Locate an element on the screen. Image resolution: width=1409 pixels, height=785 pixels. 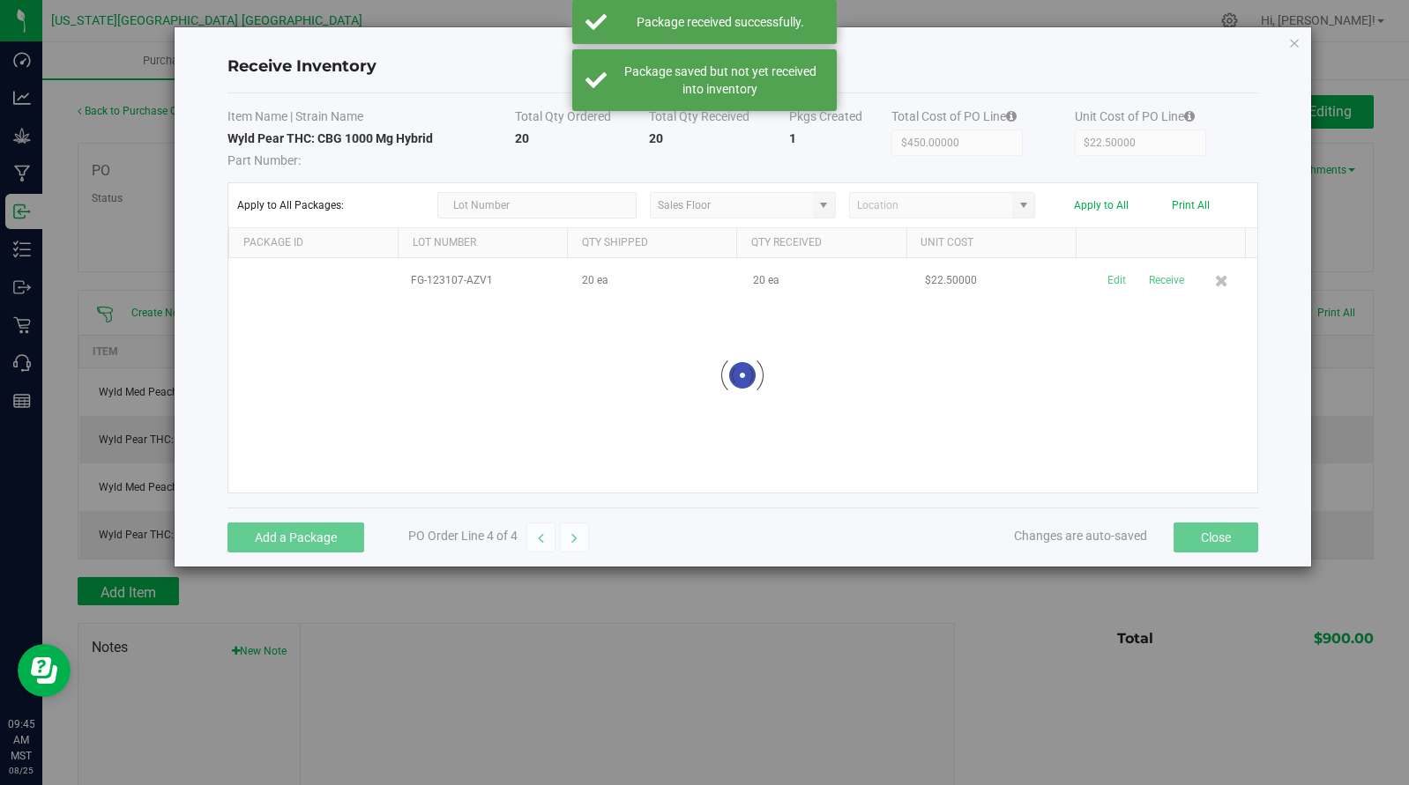
th: Item Name | Strain Name is located at coordinates (370, 118).